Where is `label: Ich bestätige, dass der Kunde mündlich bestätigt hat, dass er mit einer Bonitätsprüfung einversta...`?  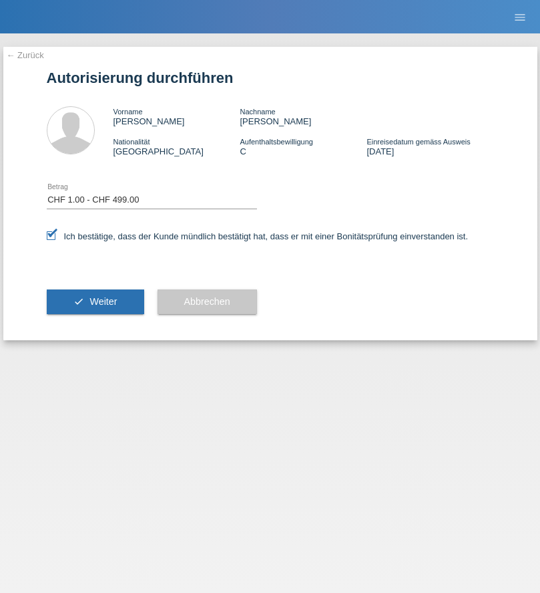 label: Ich bestätige, dass der Kunde mündlich bestätigt hat, dass er mit einer Bonitätsprüfung einversta... is located at coordinates (258, 236).